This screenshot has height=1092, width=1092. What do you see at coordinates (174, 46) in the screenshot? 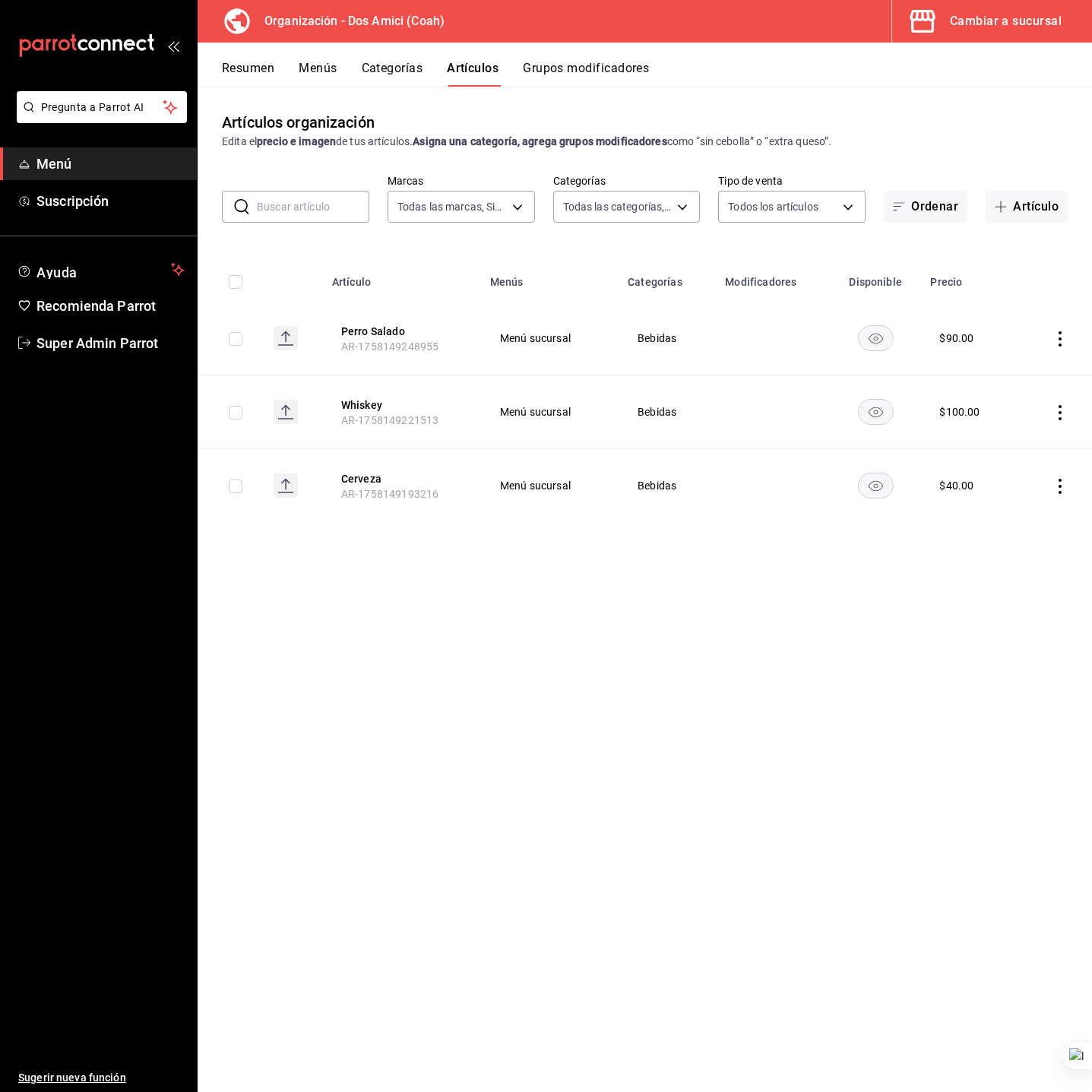
I see `button: open_drawer_menu` at bounding box center [174, 46].